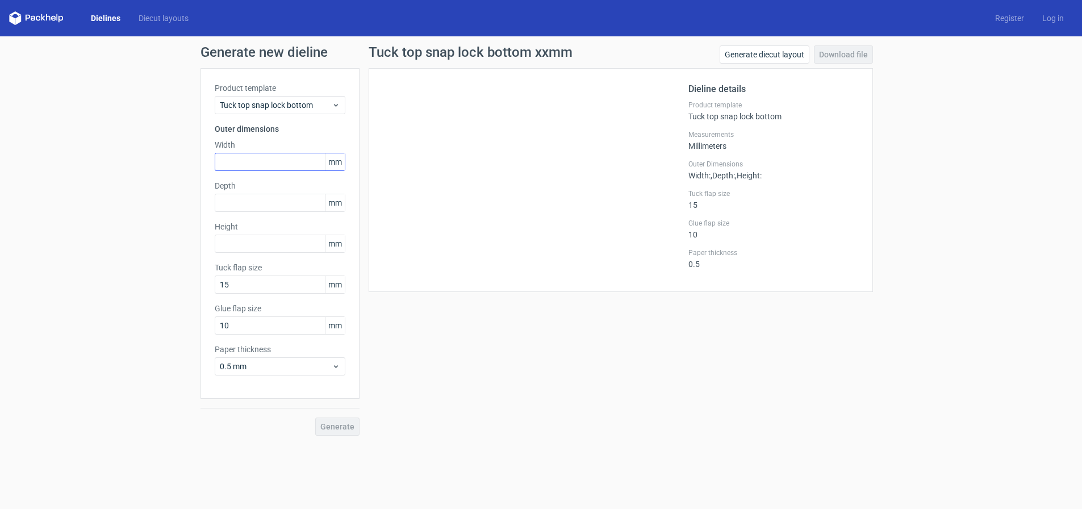  I want to click on span: Width :, so click(699, 175).